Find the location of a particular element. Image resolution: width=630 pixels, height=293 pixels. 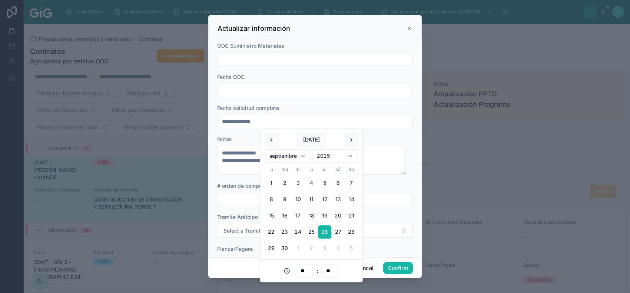

button: viernes, 5 de septiembre de 2025 is located at coordinates (325, 183).